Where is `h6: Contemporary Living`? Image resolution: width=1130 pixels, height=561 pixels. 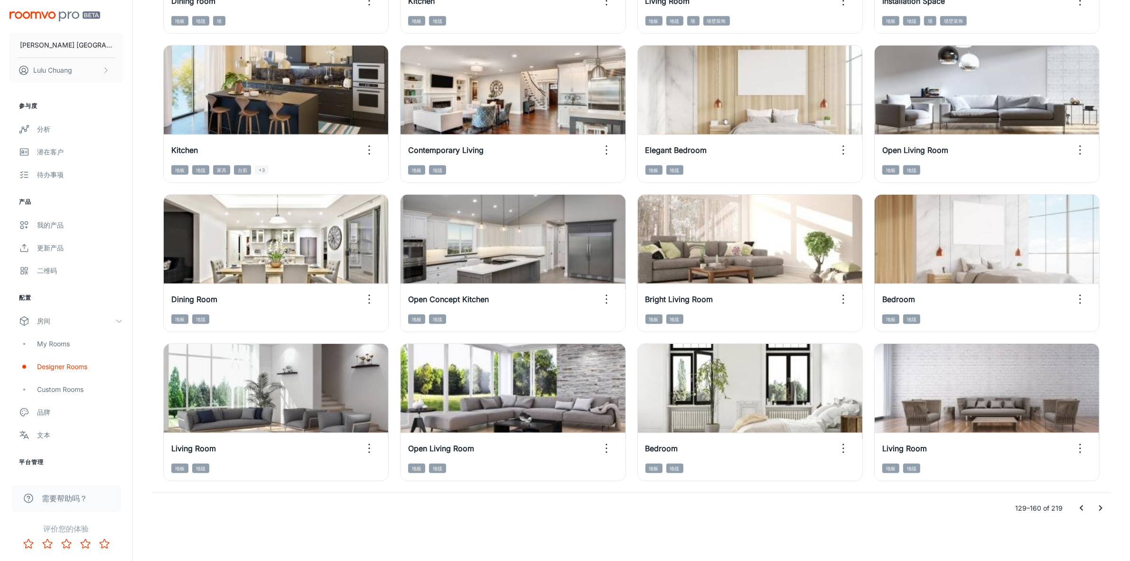
h6: Contemporary Living is located at coordinates (446, 150).